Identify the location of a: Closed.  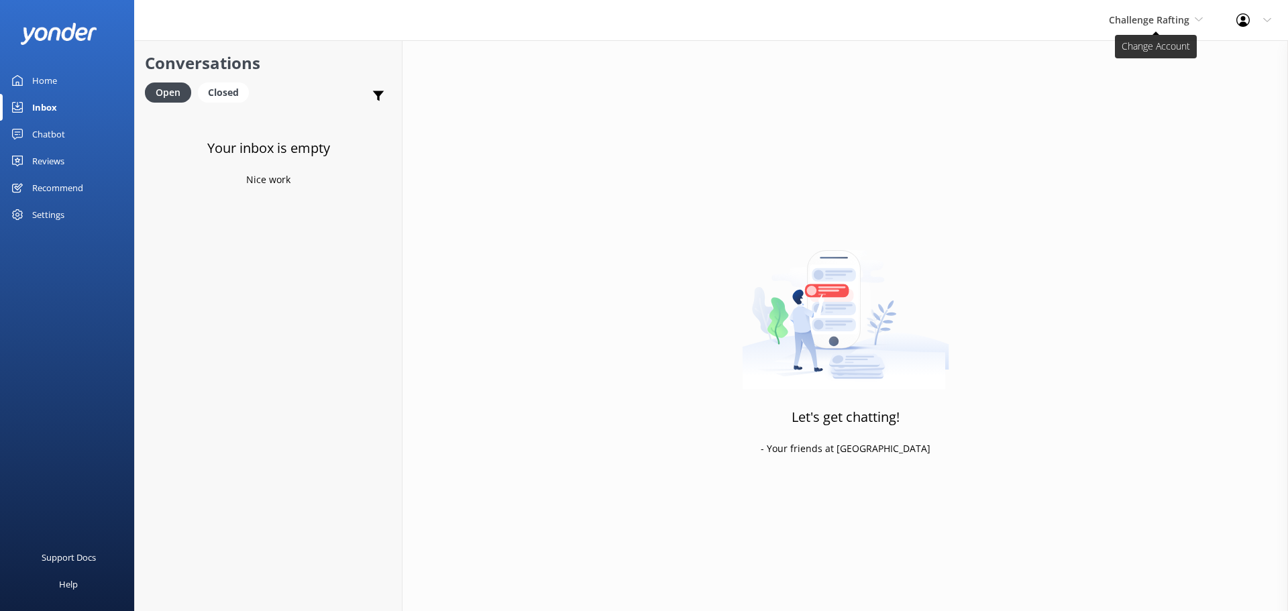
(227, 92).